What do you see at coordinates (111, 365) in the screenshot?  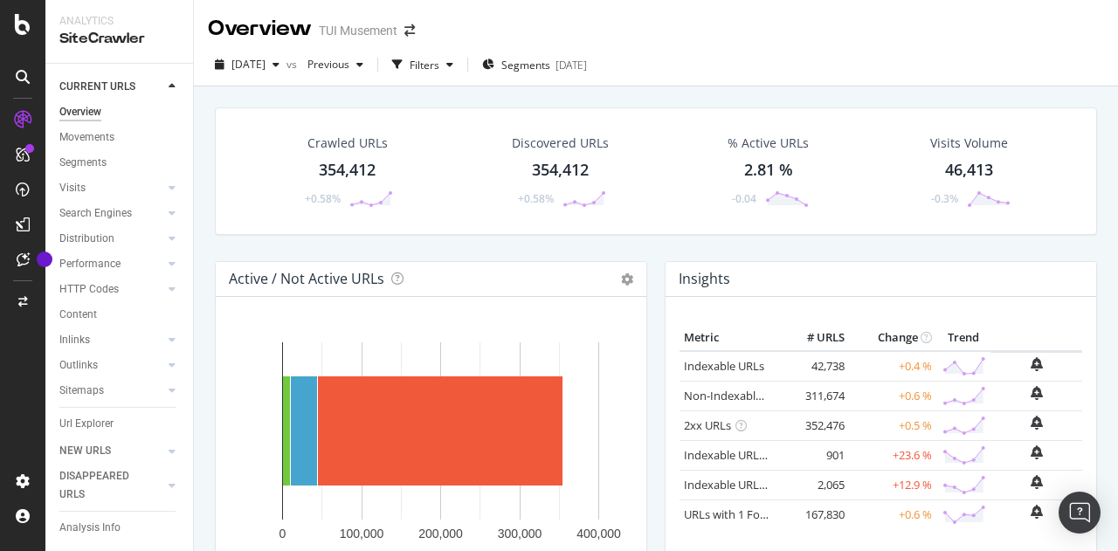 I see `a: Outlinks` at bounding box center [111, 365].